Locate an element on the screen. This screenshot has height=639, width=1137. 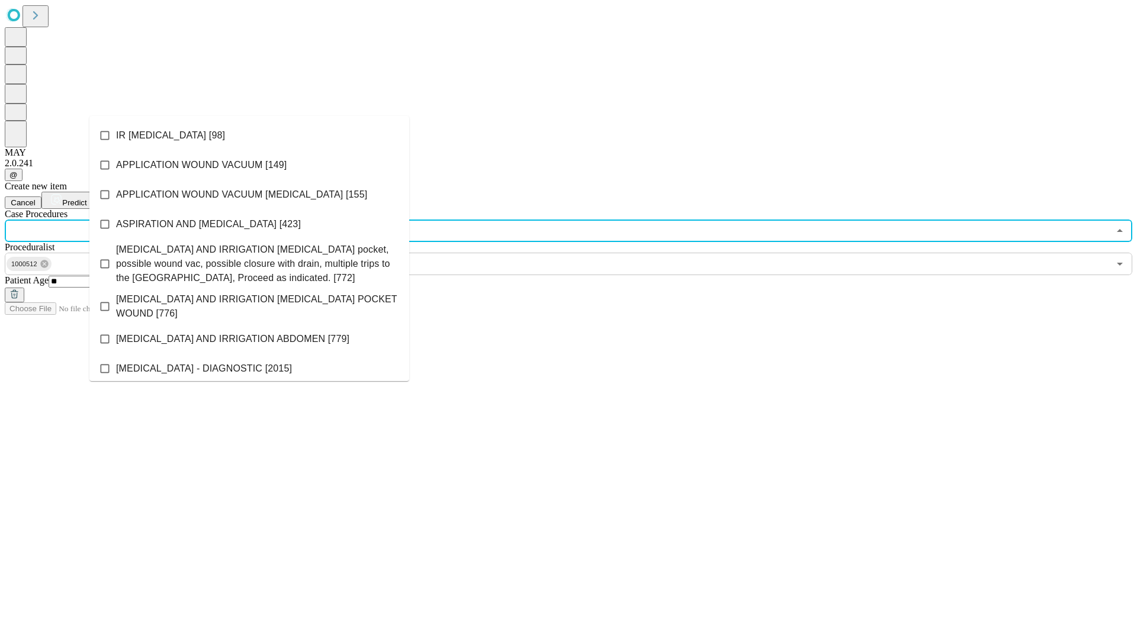
button: Close is located at coordinates (1119, 231).